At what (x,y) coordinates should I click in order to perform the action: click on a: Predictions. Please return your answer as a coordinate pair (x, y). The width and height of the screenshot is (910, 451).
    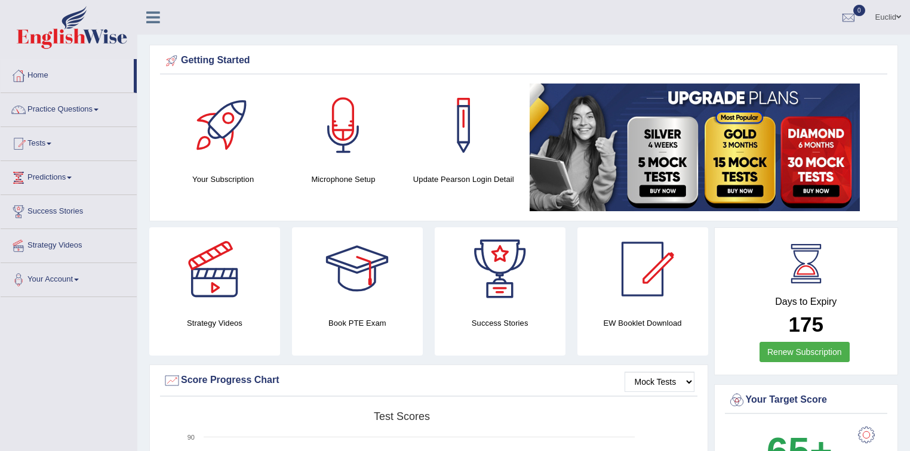
    Looking at the image, I should click on (69, 176).